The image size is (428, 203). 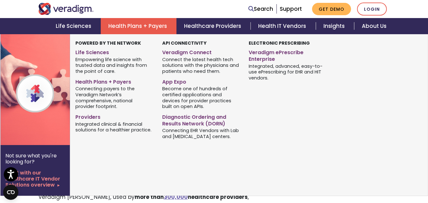 I want to click on span: Integrated, advanced, easy-to-use ePrescribing for EHR and HIT vendors., so click(x=287, y=72).